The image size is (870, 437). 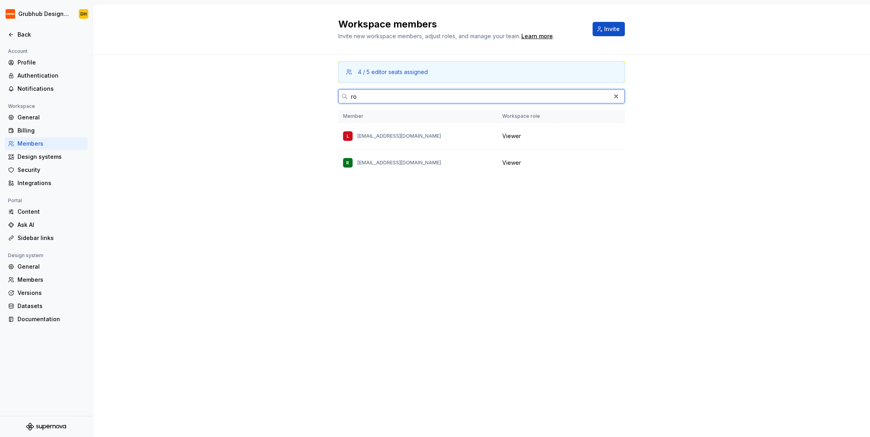 I want to click on a: Documentation, so click(x=46, y=319).